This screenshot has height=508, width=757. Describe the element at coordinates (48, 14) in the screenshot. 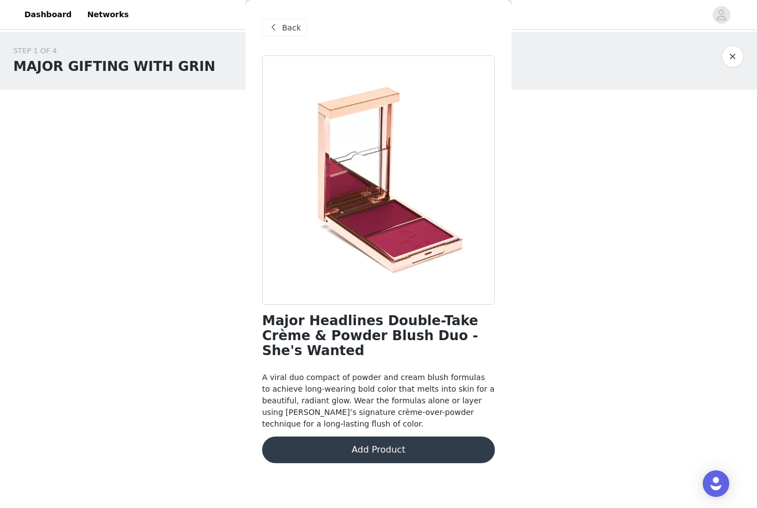

I see `a: Dashboard` at that location.